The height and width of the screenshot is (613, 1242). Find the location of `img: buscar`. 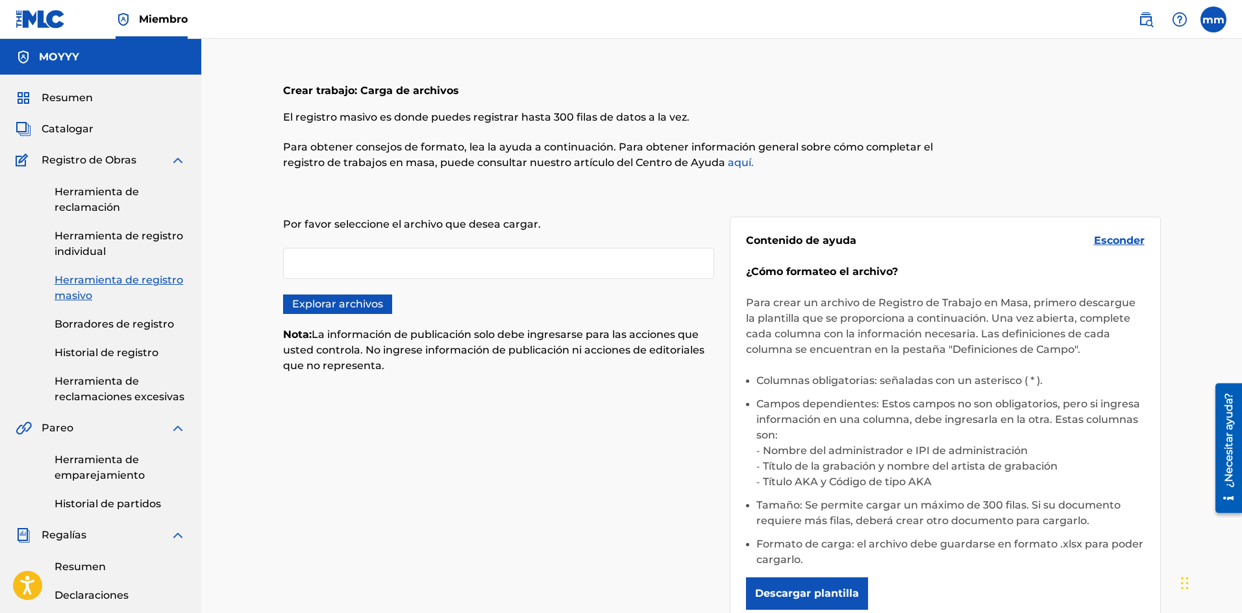

img: buscar is located at coordinates (1146, 19).